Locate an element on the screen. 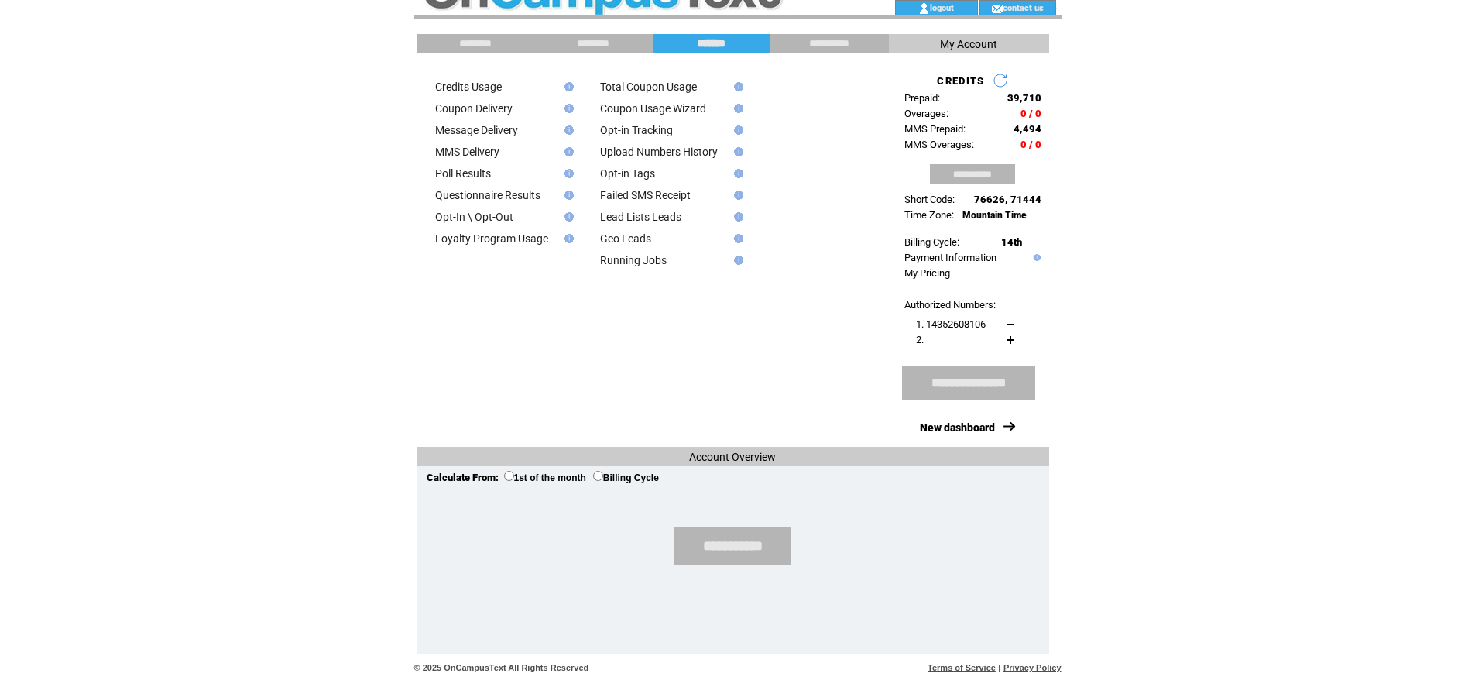 This screenshot has width=1475, height=680. a: Failed SMS Receipt is located at coordinates (645, 195).